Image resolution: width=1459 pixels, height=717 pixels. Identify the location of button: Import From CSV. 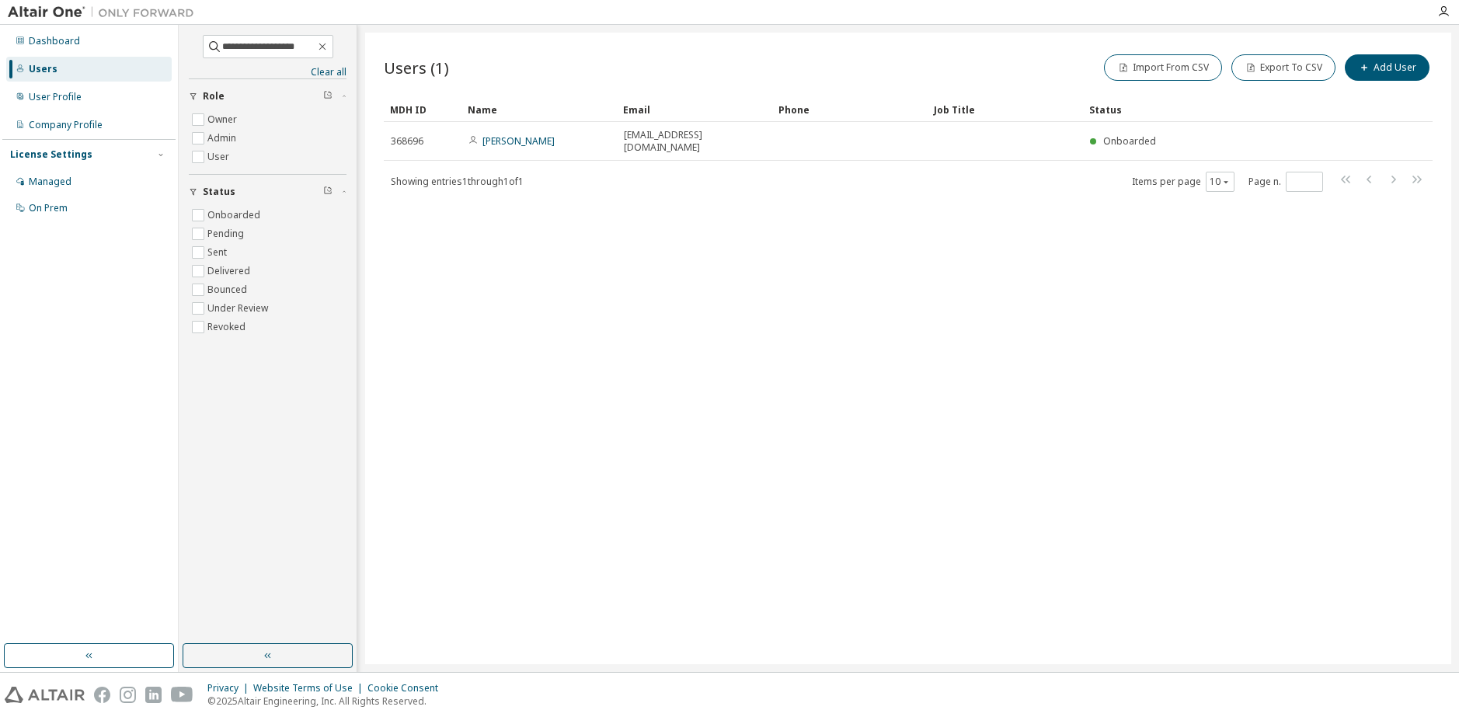
(1163, 68).